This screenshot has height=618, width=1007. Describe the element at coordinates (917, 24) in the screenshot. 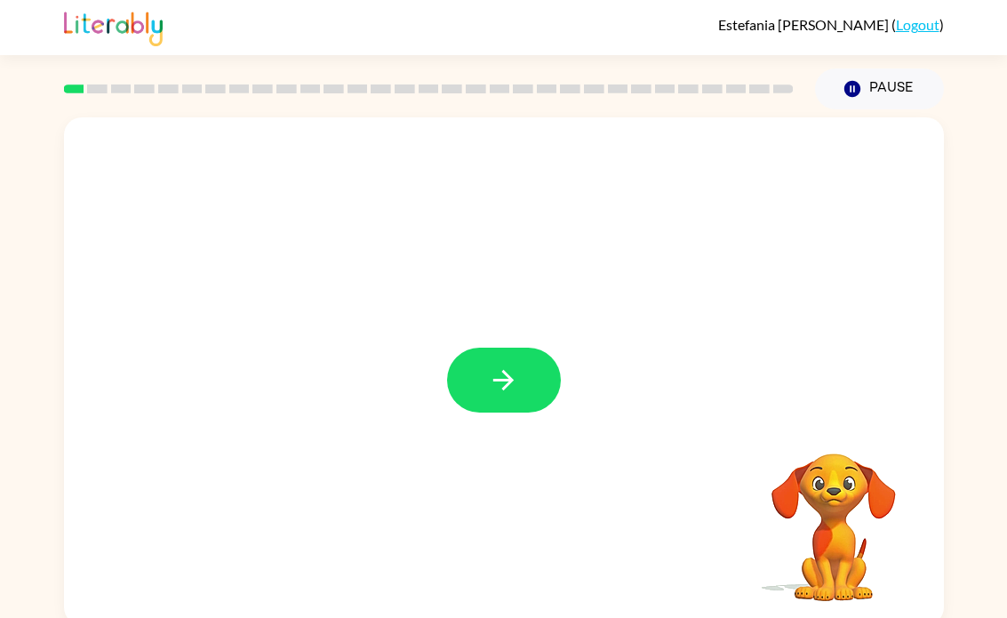

I see `a: Logout` at that location.